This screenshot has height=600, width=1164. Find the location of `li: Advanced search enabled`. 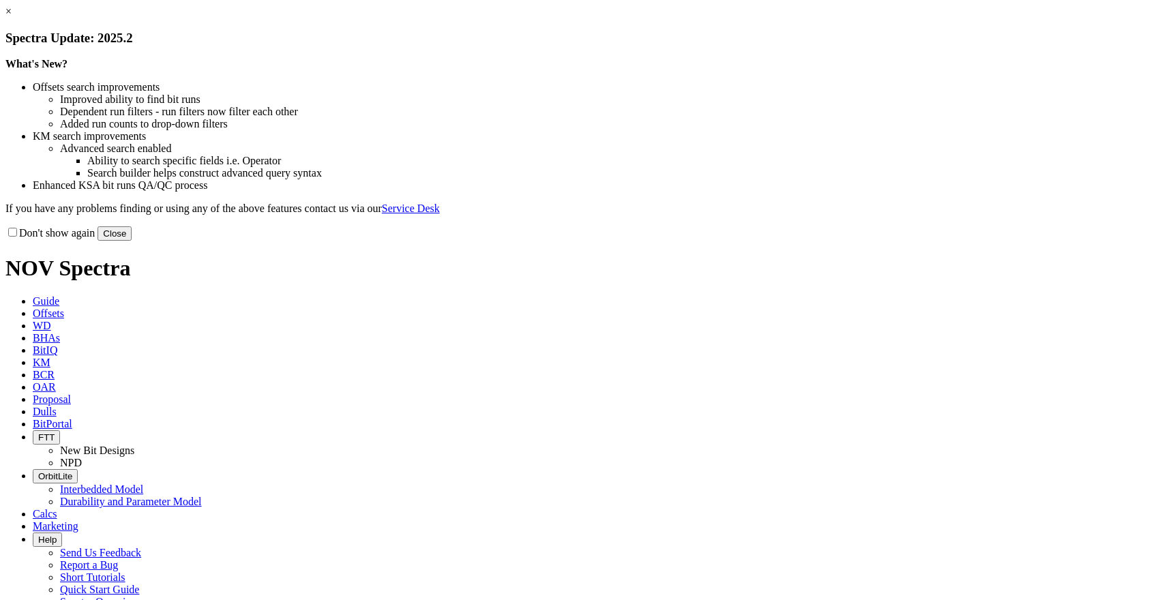

li: Advanced search enabled is located at coordinates (609, 149).